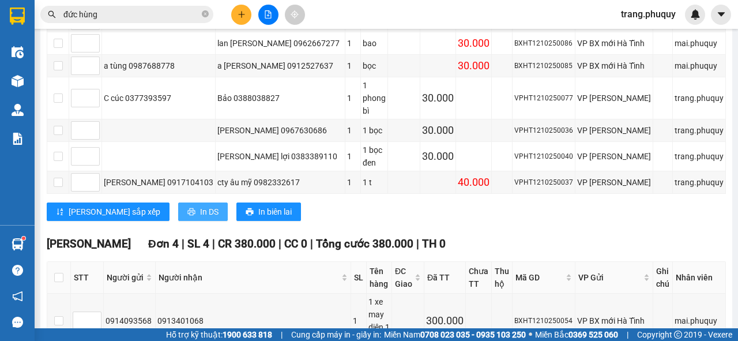  What do you see at coordinates (253, 320) in the screenshot?
I see `div: 0913401068` at bounding box center [253, 320].